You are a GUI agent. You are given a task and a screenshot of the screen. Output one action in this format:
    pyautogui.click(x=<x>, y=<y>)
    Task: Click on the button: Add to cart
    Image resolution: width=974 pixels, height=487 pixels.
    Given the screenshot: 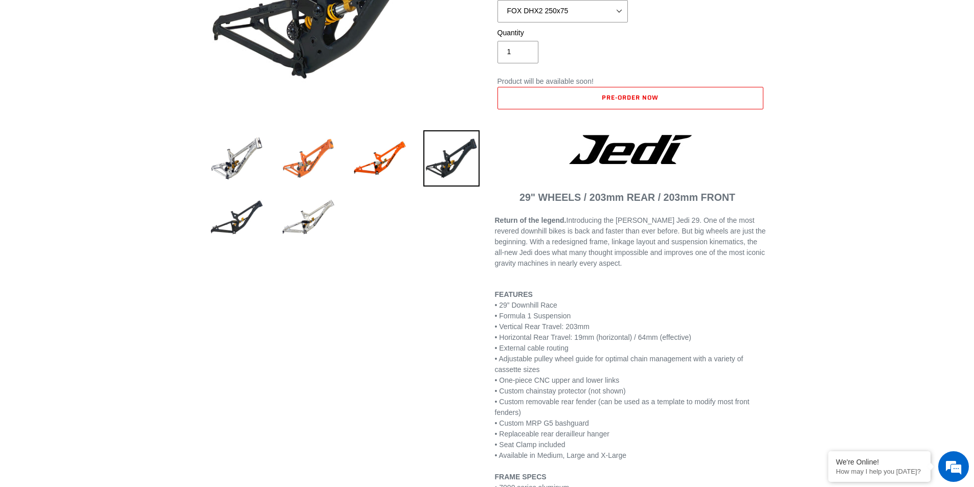 What is the action you would take?
    pyautogui.click(x=631, y=98)
    